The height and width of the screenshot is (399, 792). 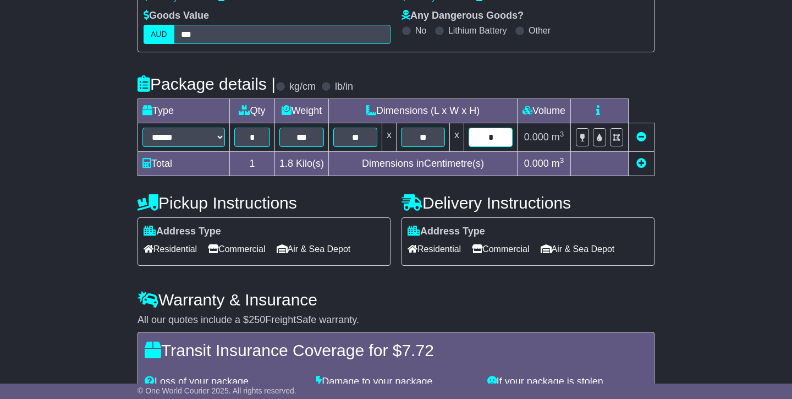 What do you see at coordinates (286, 163) in the screenshot?
I see `span: 1.8` at bounding box center [286, 163].